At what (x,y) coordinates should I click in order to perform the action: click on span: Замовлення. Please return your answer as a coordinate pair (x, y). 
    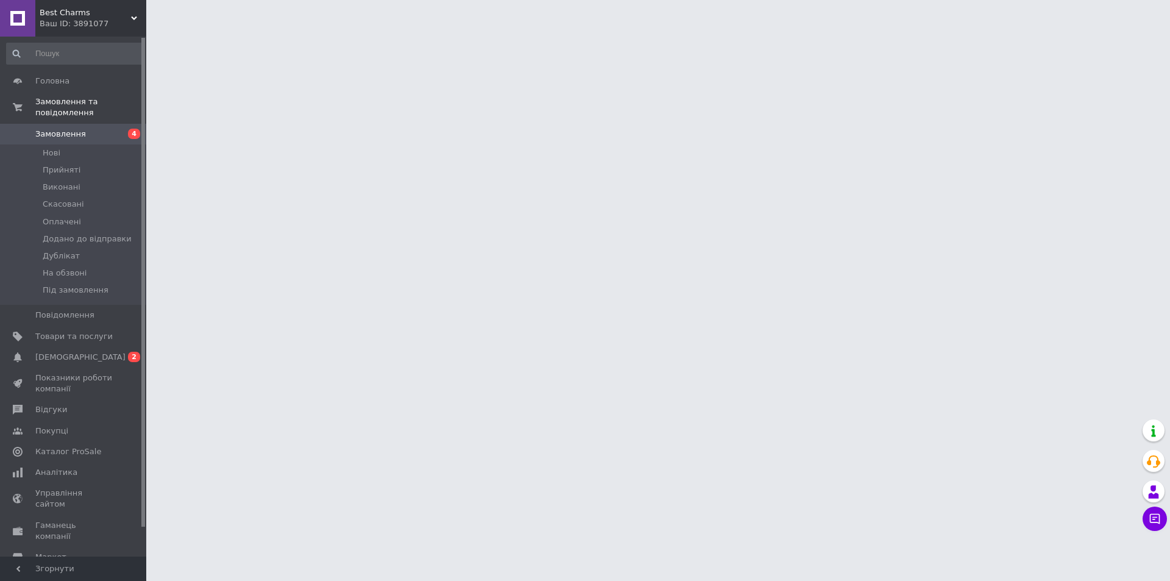
    Looking at the image, I should click on (60, 134).